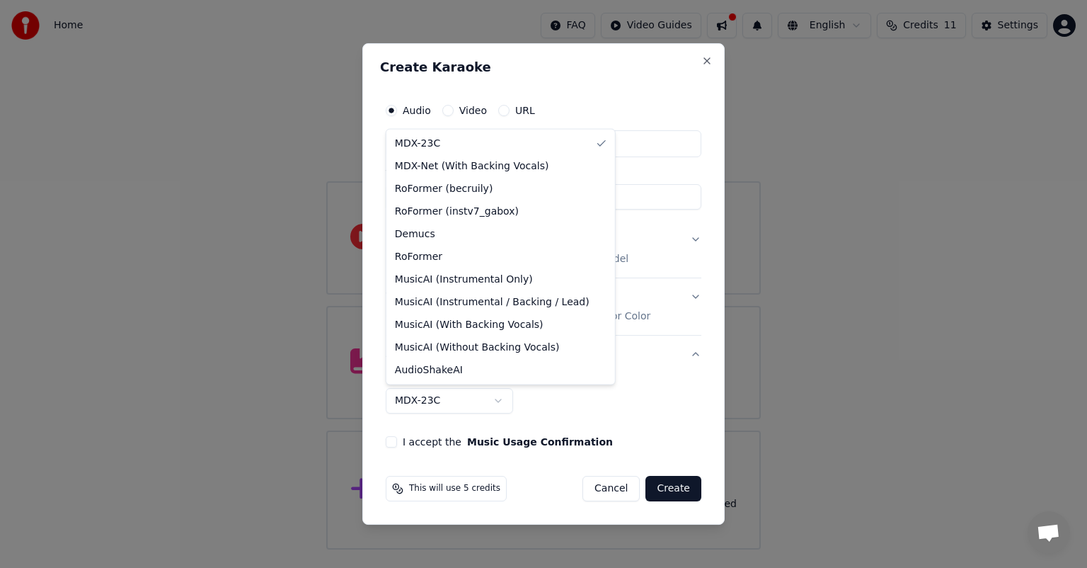  Describe the element at coordinates (429, 369) in the screenshot. I see `span: AudioShakeAI` at that location.